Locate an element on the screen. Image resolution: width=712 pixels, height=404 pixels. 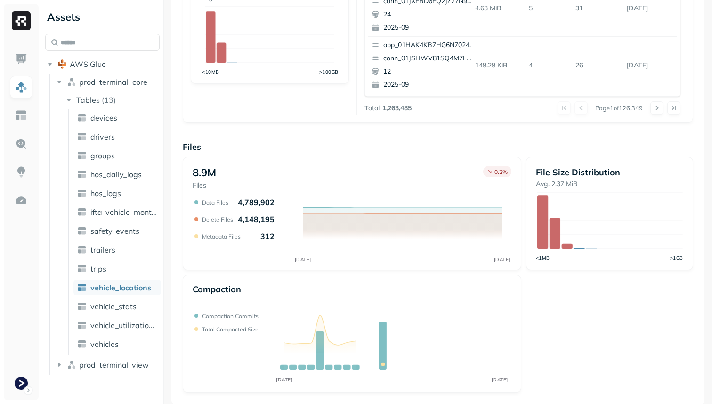
p: Sep 19, 2025 is located at coordinates (650, 65).